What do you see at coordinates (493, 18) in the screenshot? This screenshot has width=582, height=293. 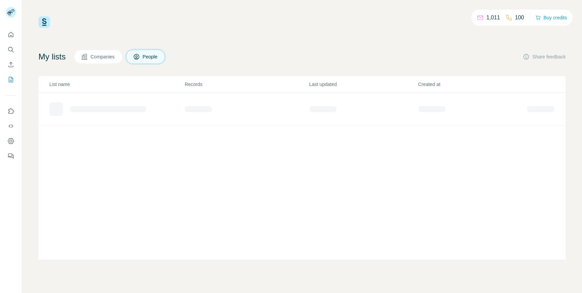 I see `p: 1,011` at bounding box center [493, 18].